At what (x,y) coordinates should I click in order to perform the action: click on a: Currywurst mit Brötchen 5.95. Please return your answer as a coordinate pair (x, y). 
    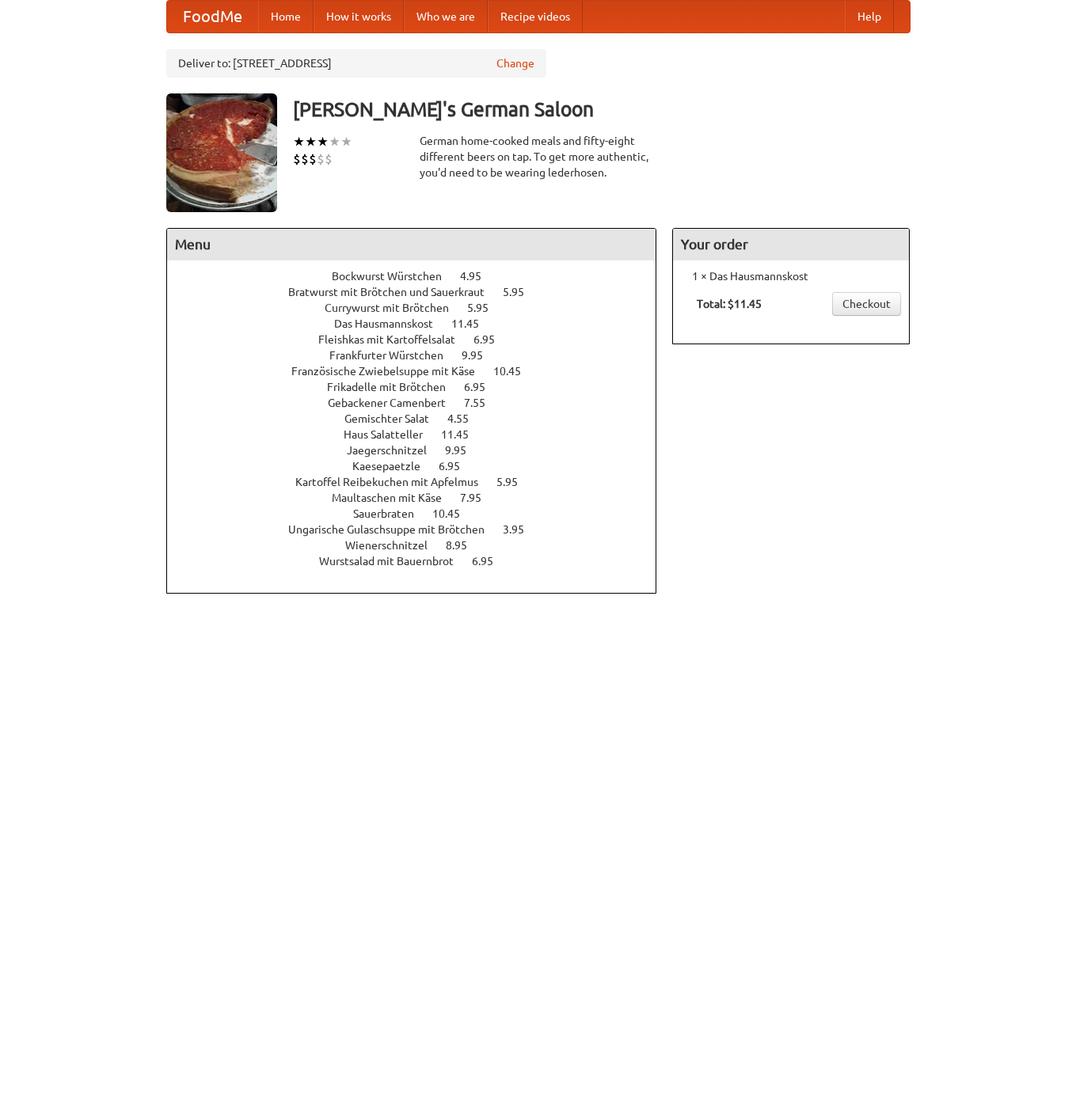
    Looking at the image, I should click on (421, 308).